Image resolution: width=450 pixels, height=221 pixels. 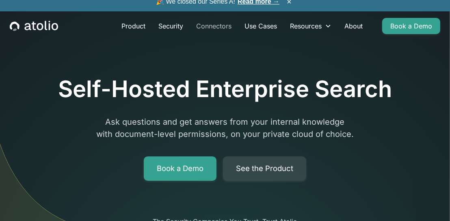 What do you see at coordinates (429, 201) in the screenshot?
I see `div: Chat Widget` at bounding box center [429, 201].